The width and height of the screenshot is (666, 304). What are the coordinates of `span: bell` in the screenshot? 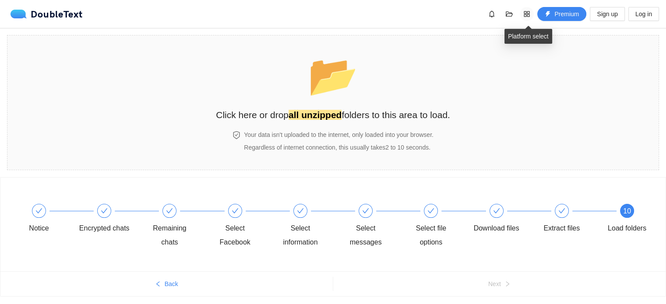 It's located at (491, 14).